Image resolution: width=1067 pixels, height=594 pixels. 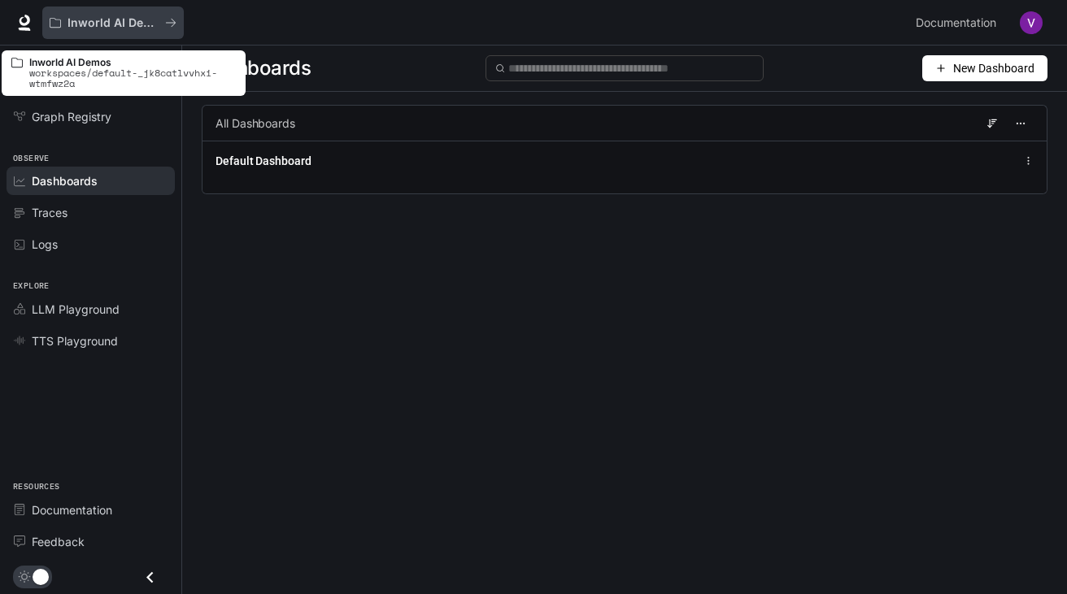 I want to click on a: Traces, so click(x=90, y=212).